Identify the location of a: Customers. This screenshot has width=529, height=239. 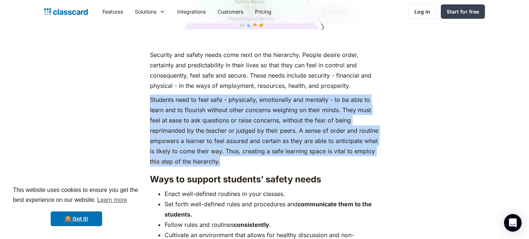
(230, 11).